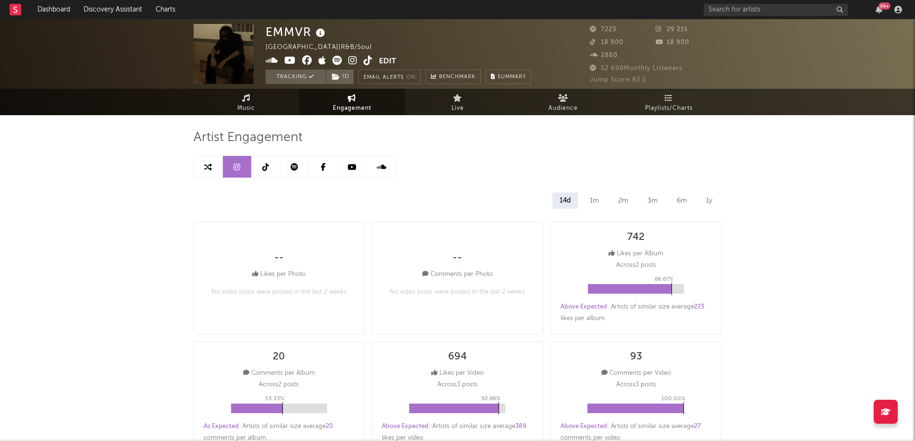  I want to click on span: Artist Engagement, so click(248, 138).